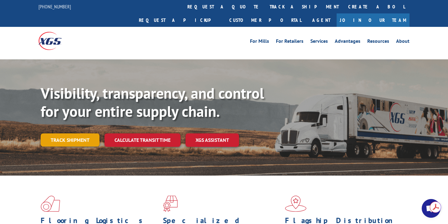  I want to click on a: For Mills, so click(259, 42).